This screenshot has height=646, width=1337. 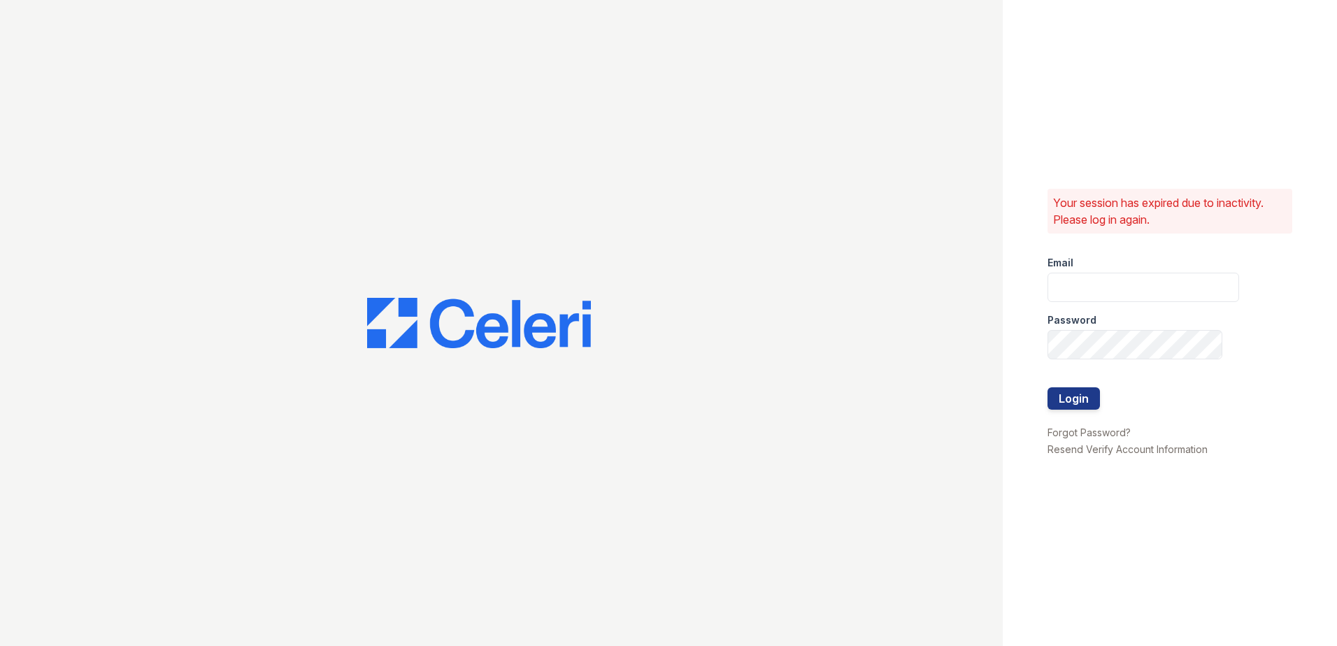 I want to click on a: Forgot Password?, so click(x=1089, y=432).